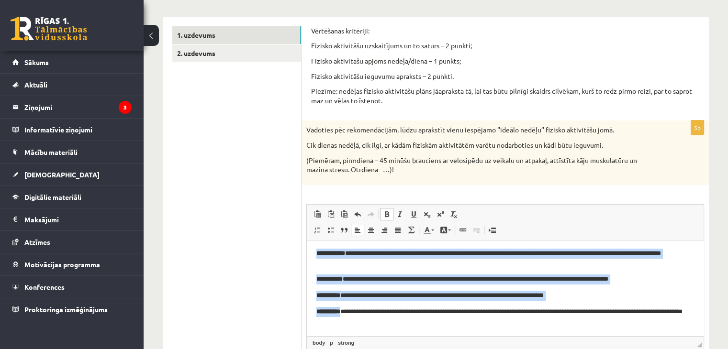  What do you see at coordinates (62, 265) in the screenshot?
I see `span: Motivācijas programma` at bounding box center [62, 265].